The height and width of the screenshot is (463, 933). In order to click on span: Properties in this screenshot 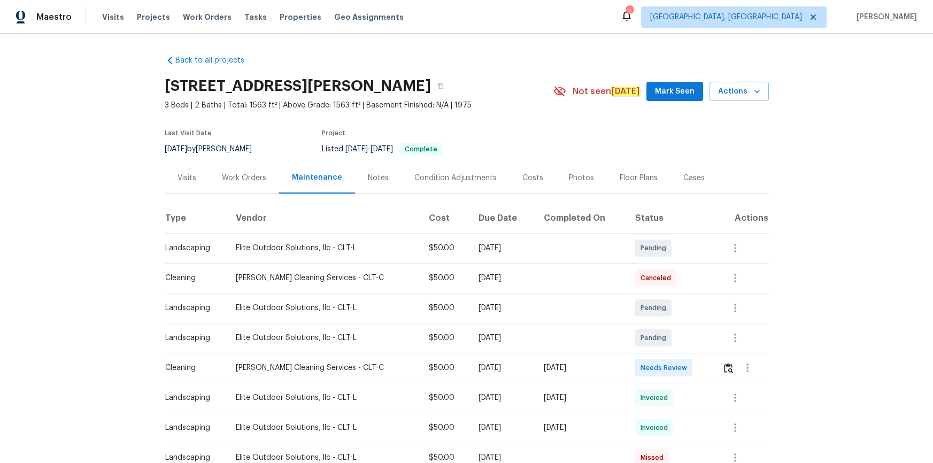, I will do `click(300, 17)`.